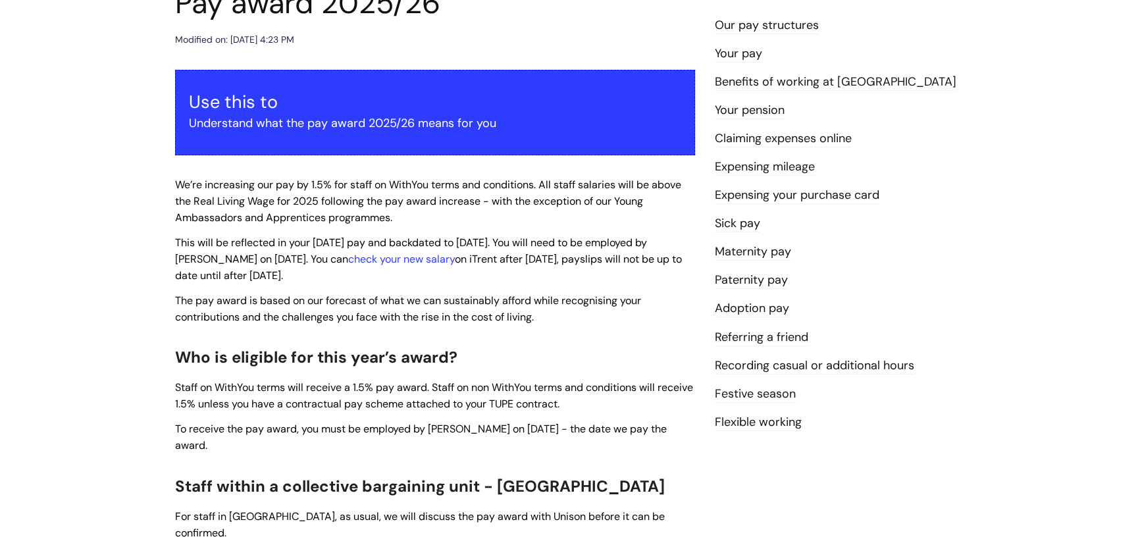  I want to click on a: Your pension, so click(750, 111).